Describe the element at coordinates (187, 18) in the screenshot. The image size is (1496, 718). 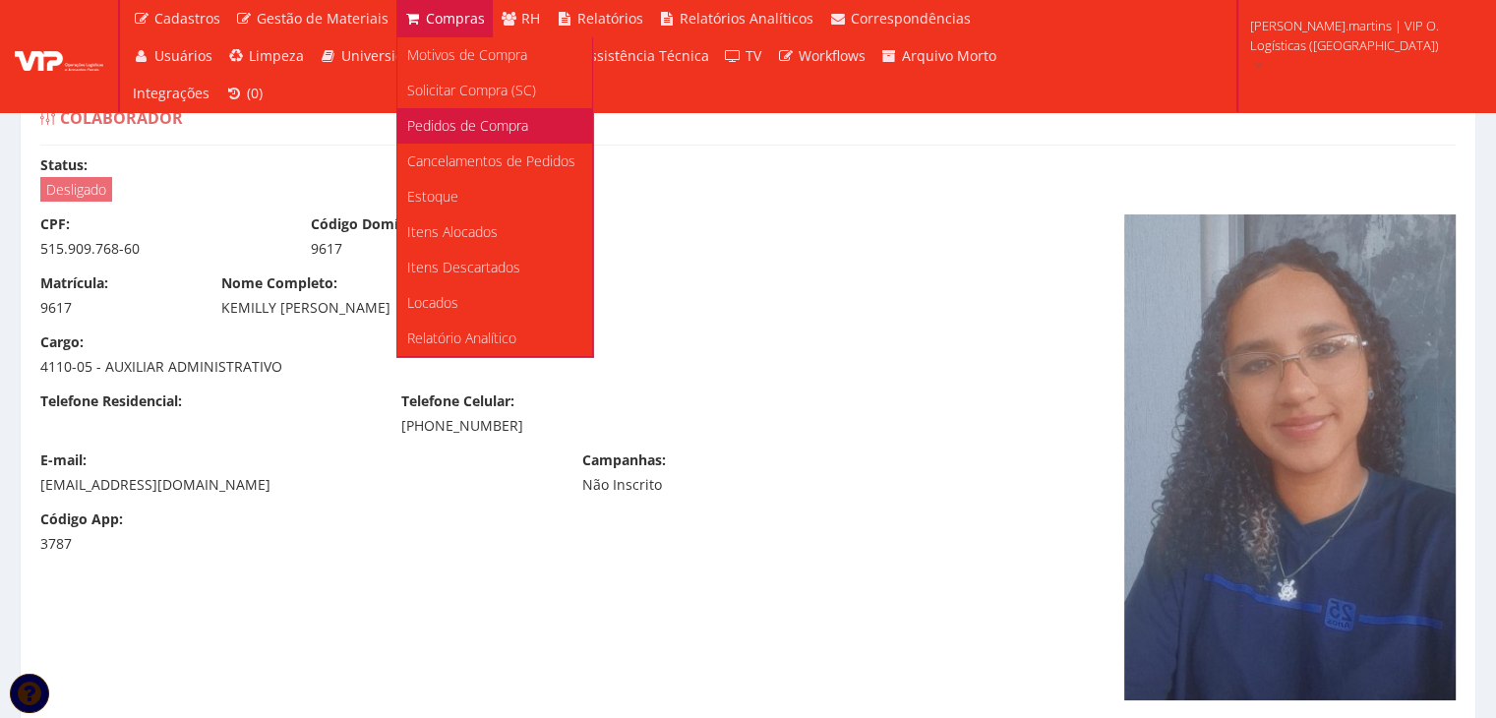
I see `span: Cadastros` at that location.